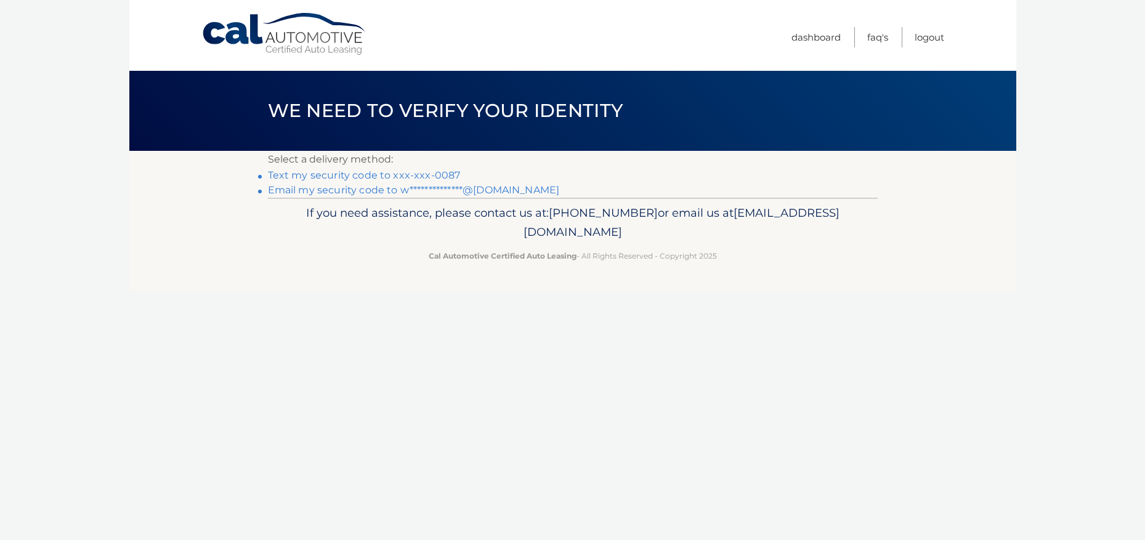 This screenshot has height=540, width=1145. What do you see at coordinates (445, 110) in the screenshot?
I see `span: We need to verify your identity` at bounding box center [445, 110].